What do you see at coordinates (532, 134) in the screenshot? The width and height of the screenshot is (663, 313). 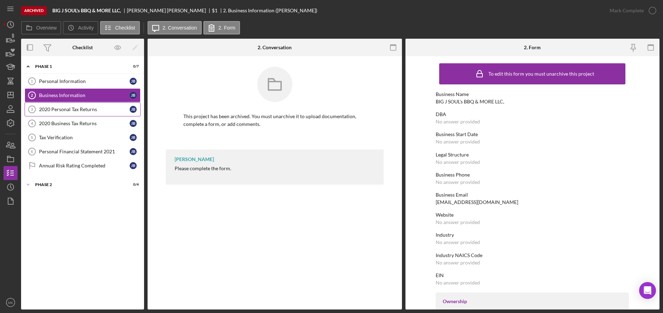 I see `div: Business Start Date` at bounding box center [532, 134].